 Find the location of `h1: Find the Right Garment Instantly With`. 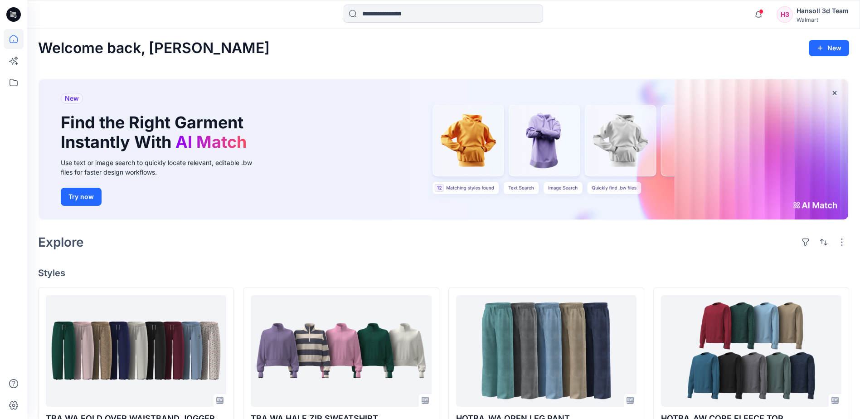

h1: Find the Right Garment Instantly With is located at coordinates (156, 132).